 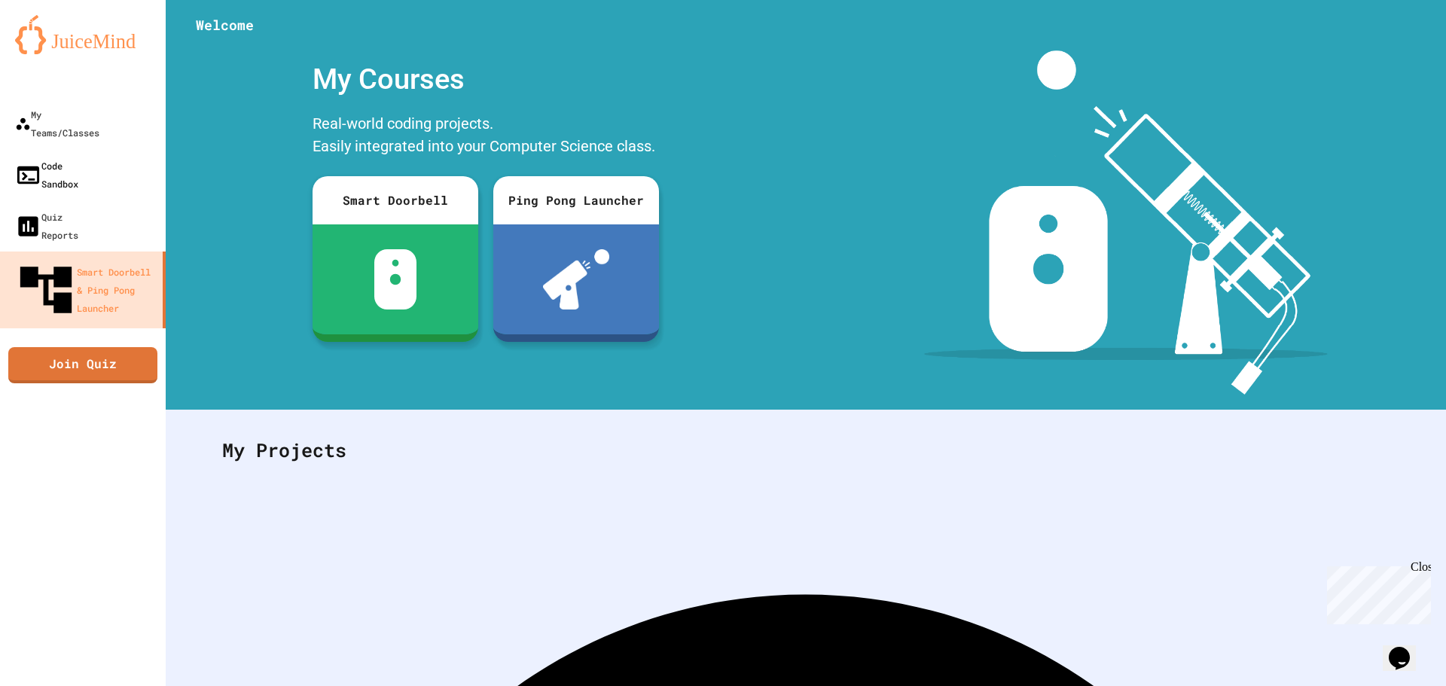 I want to click on div: Smart Doorbell & Ping Pong Launcher, so click(x=86, y=290).